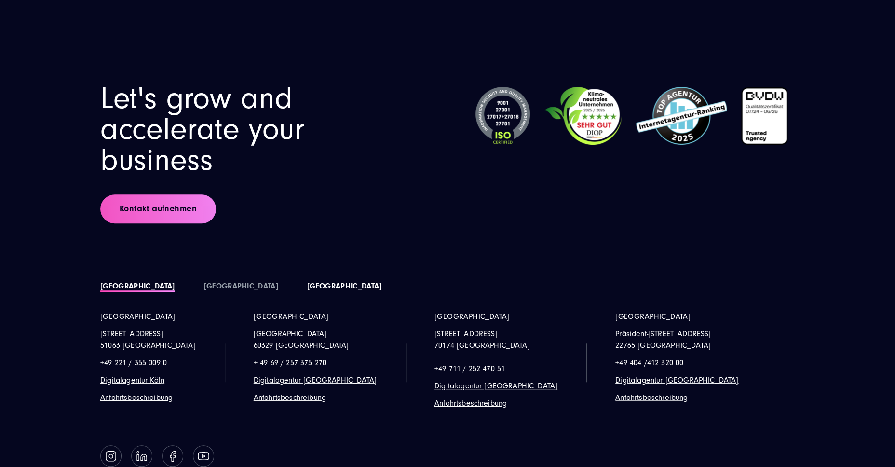 The height and width of the screenshot is (467, 895). What do you see at coordinates (502, 116) in the screenshot?
I see `img: ISO-Siegel_2024_dunkel` at bounding box center [502, 116].